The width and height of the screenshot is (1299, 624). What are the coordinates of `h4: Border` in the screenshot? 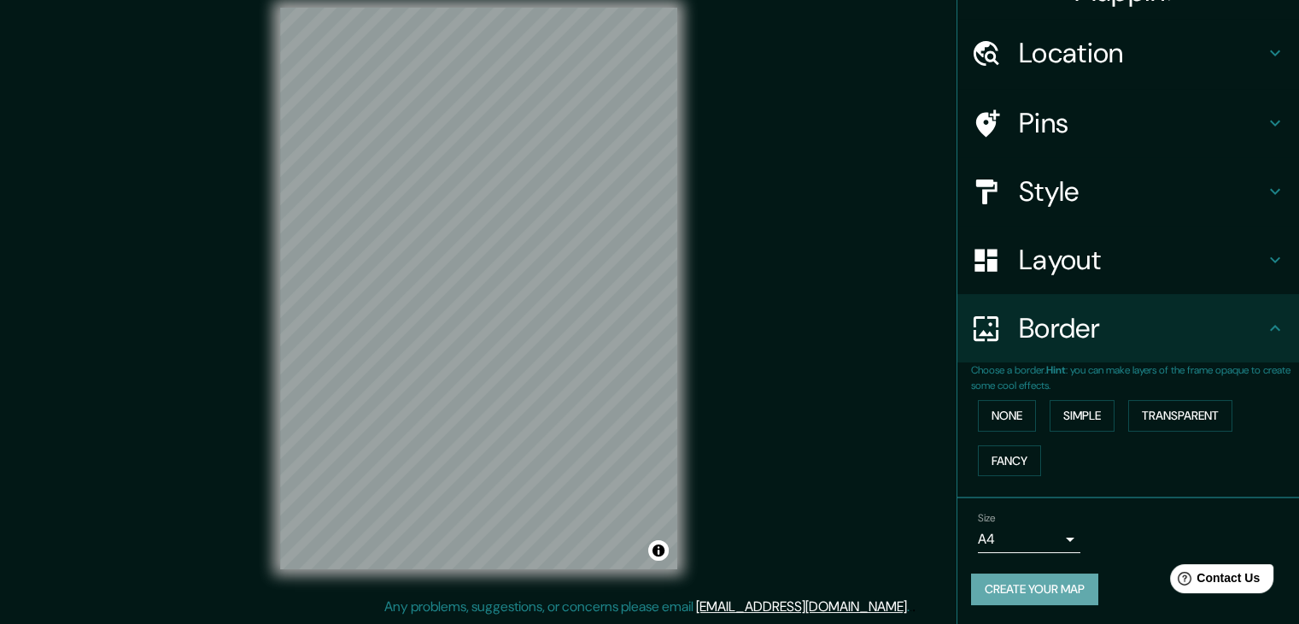 It's located at (1142, 328).